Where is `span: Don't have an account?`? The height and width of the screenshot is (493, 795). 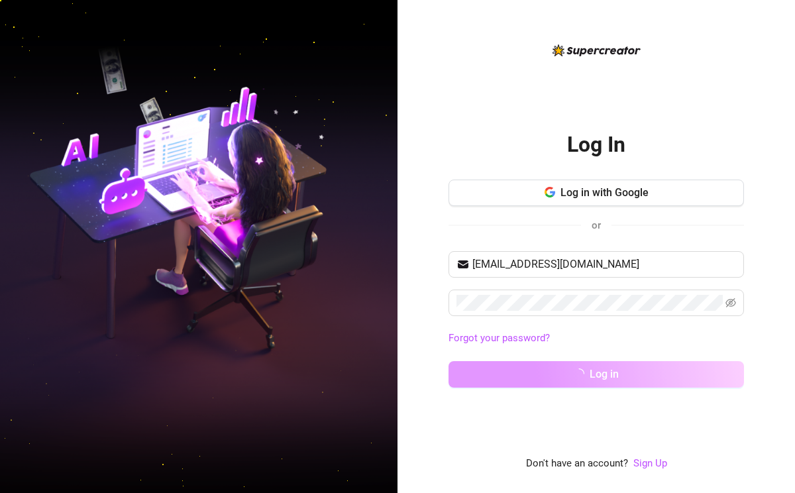 span: Don't have an account? is located at coordinates (577, 464).